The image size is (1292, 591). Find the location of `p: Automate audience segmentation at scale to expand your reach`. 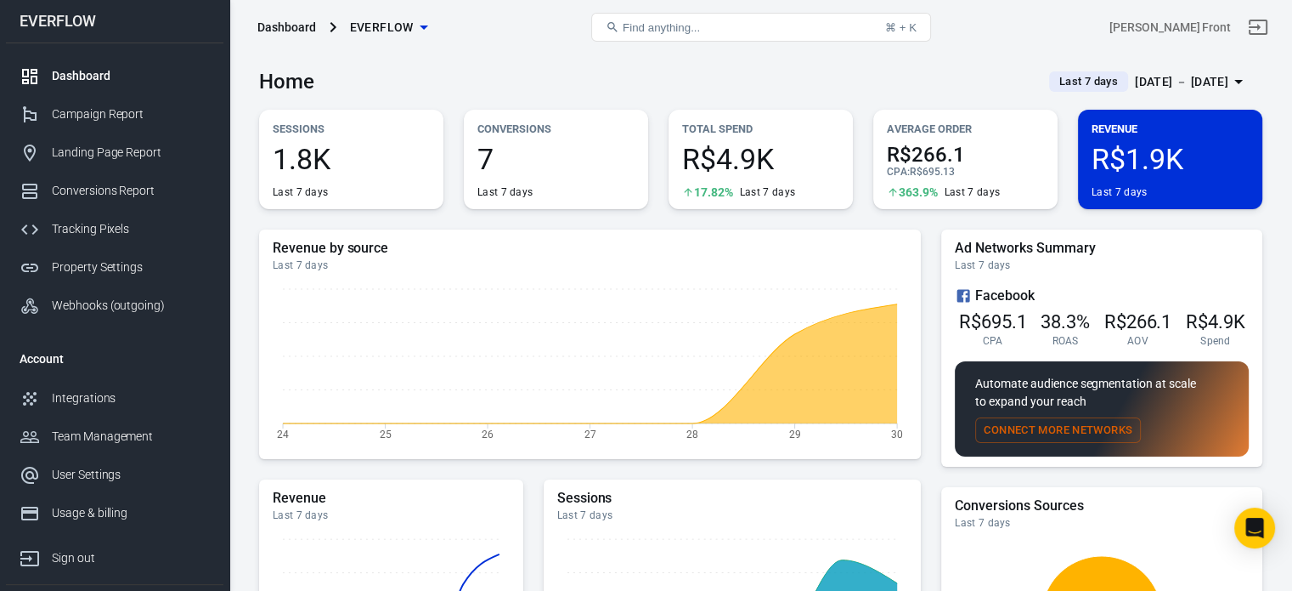

p: Automate audience segmentation at scale to expand your reach is located at coordinates (1102, 393).